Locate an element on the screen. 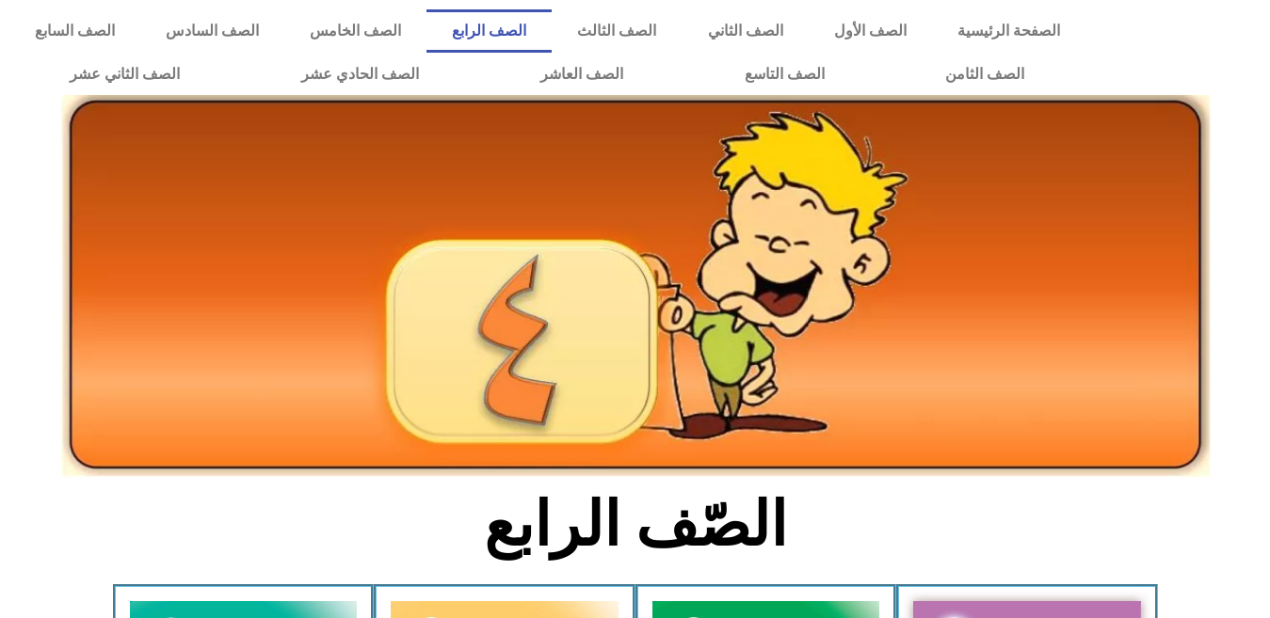 This screenshot has width=1270, height=618. a: الصف الرابع is located at coordinates (488, 31).